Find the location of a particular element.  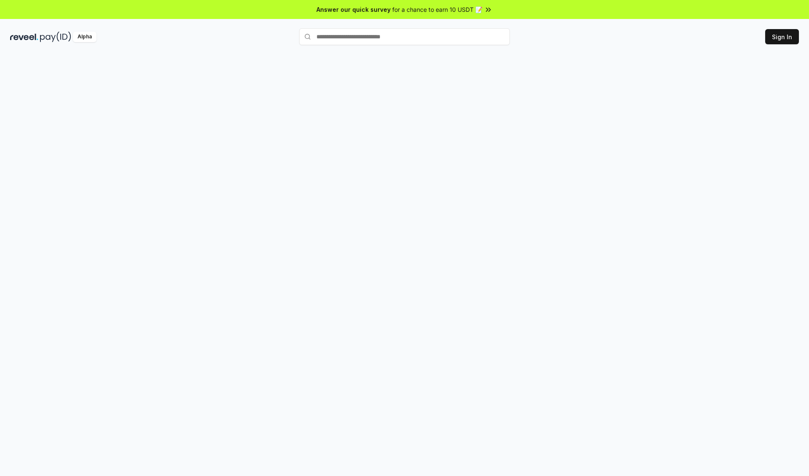

button: Sign In is located at coordinates (782, 37).